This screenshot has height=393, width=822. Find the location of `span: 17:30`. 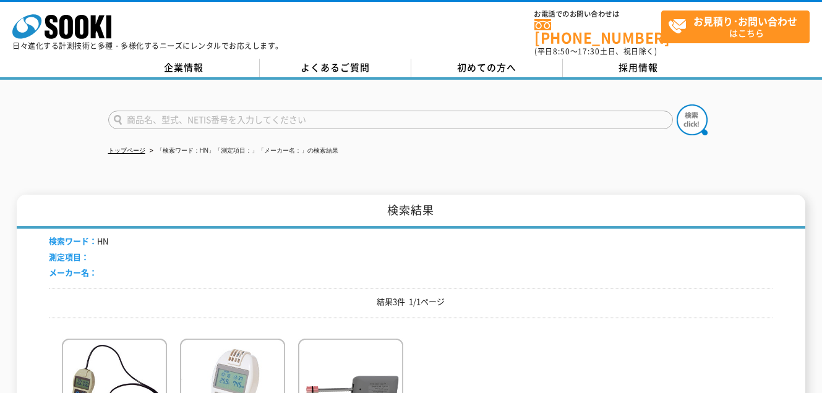

span: 17:30 is located at coordinates (589, 51).